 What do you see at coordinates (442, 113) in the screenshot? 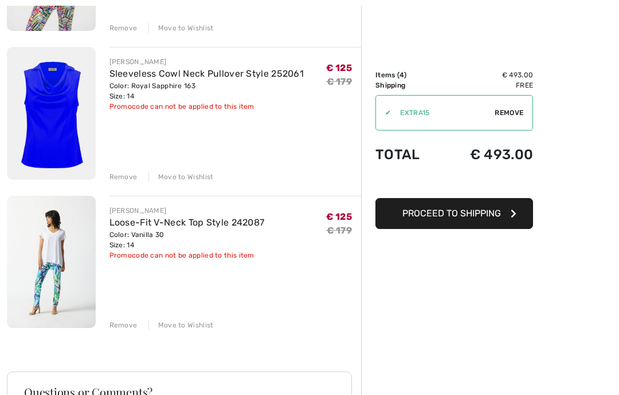
I see `input: Promo code` at bounding box center [442, 113].